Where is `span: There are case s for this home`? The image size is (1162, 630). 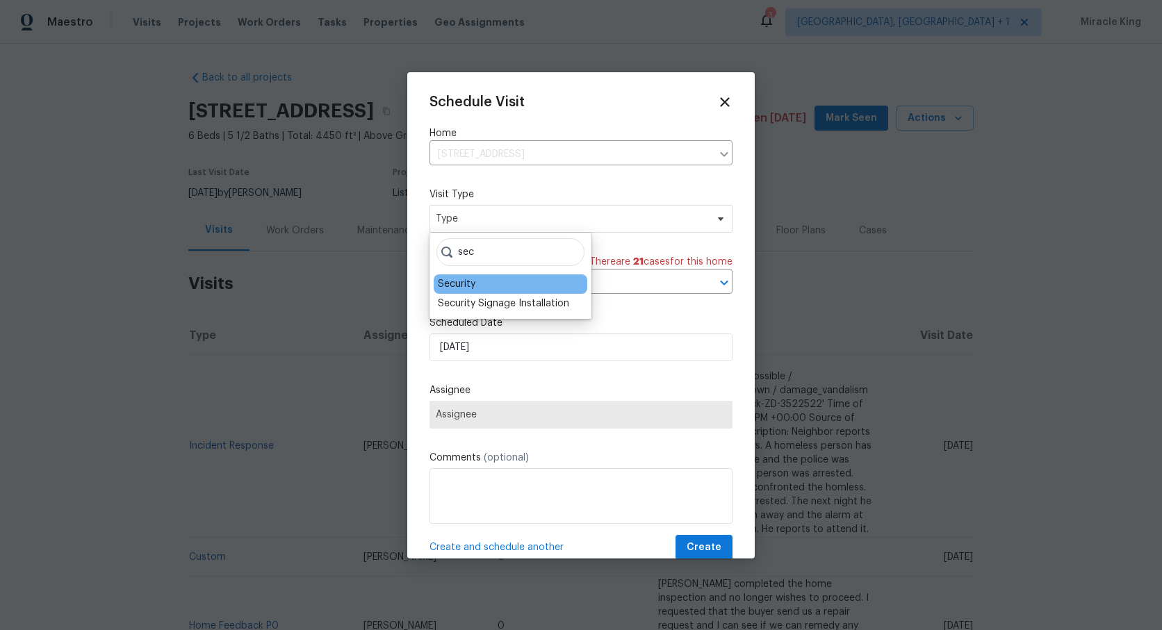
span: There are case s for this home is located at coordinates (661, 262).